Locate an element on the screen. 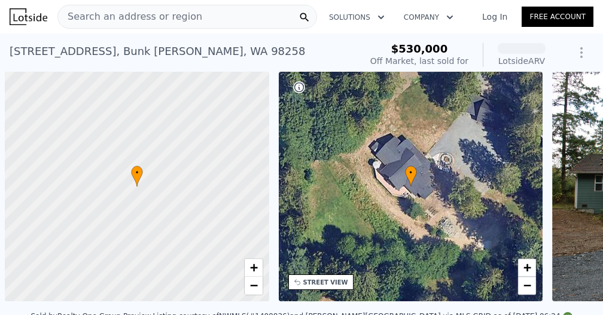  div: Lotside ARV is located at coordinates (521, 61).